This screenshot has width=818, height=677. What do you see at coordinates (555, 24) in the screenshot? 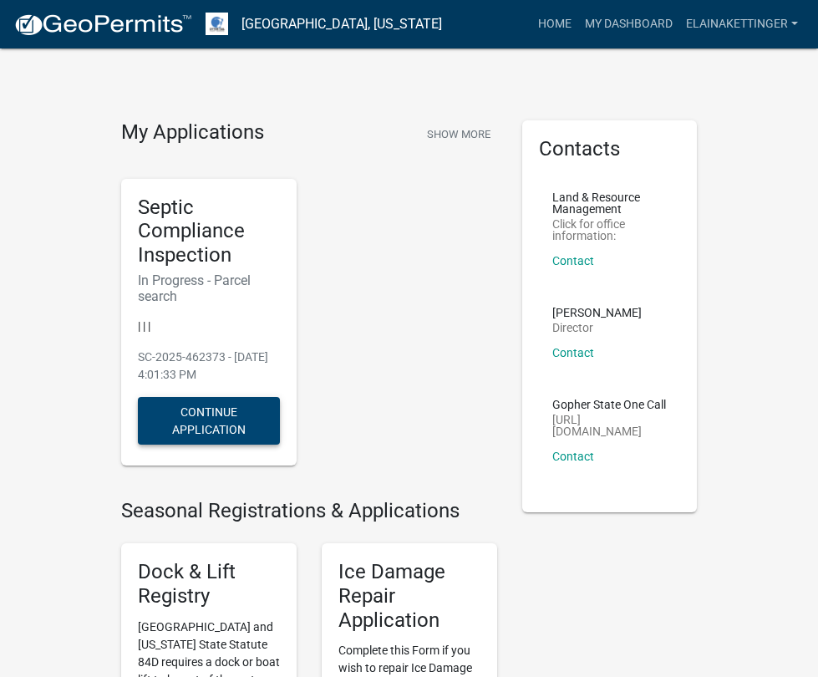
I see `a: Home` at bounding box center [555, 24].